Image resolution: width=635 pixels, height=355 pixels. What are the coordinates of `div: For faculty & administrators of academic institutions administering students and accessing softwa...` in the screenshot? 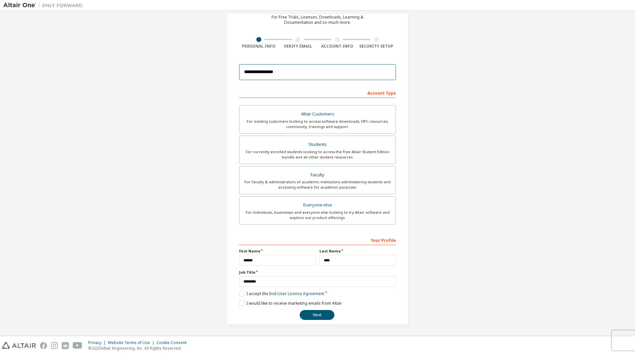 It's located at (318, 185).